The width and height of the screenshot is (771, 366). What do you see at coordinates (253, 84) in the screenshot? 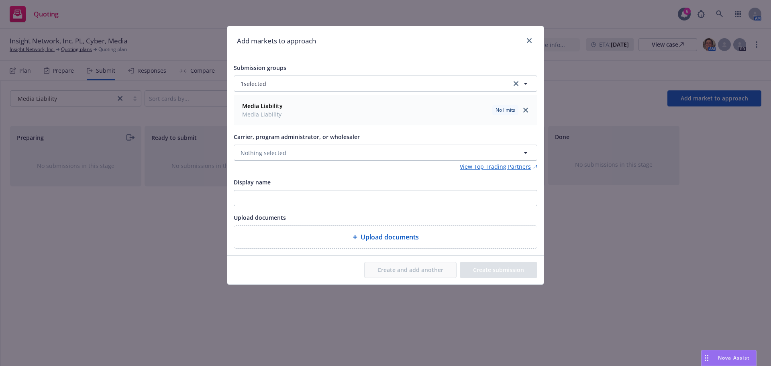
I see `span: 1 selected` at bounding box center [253, 84].